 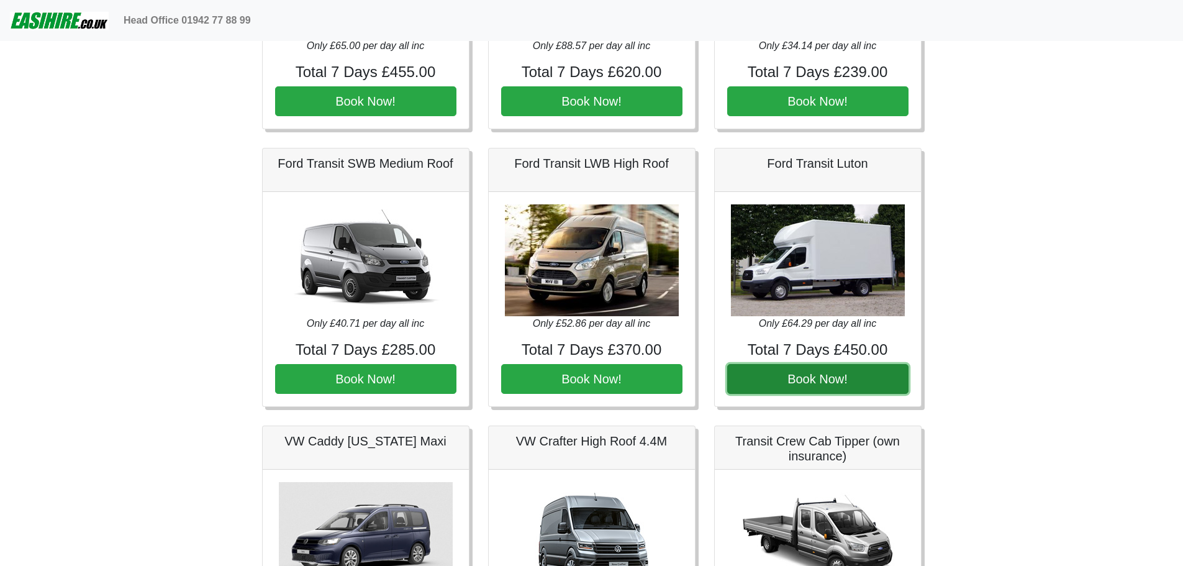 What do you see at coordinates (366, 260) in the screenshot?
I see `img: Ford Transit SWB Medium Roof` at bounding box center [366, 260].